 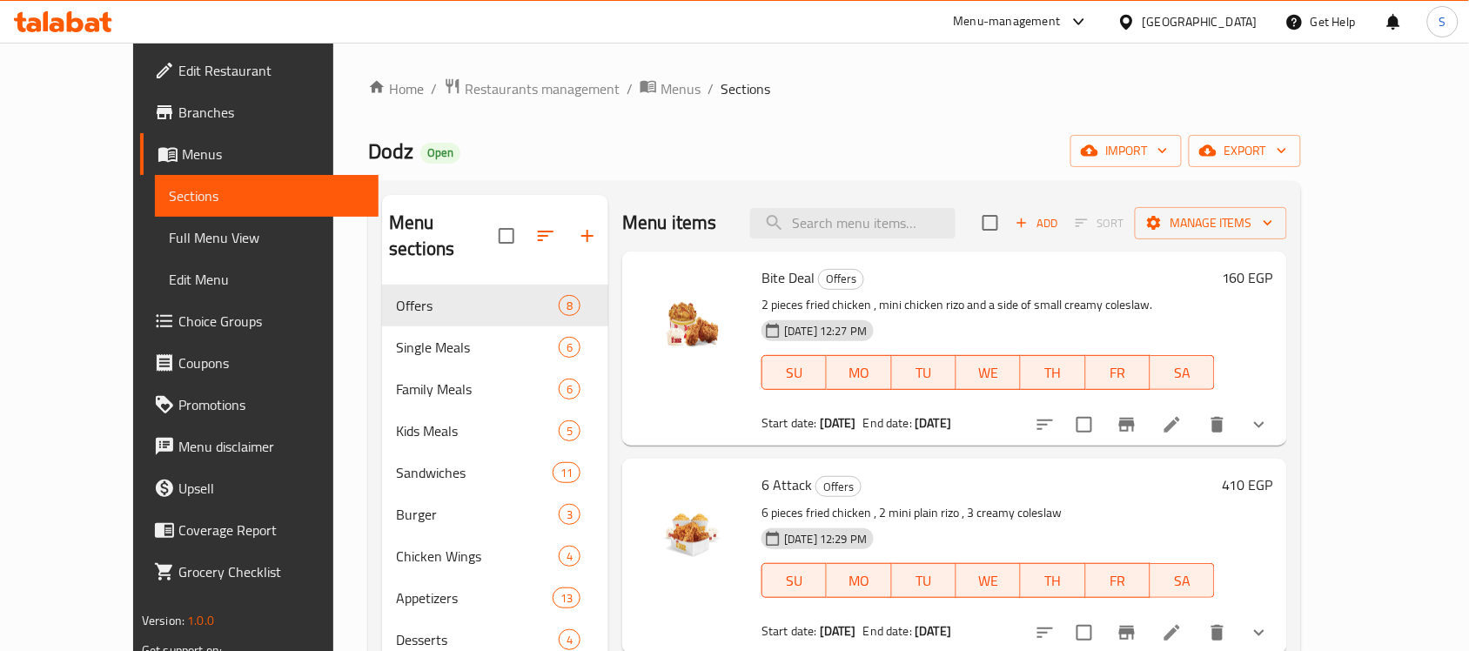 What do you see at coordinates (989, 372) in the screenshot?
I see `span: WE` at bounding box center [989, 372].